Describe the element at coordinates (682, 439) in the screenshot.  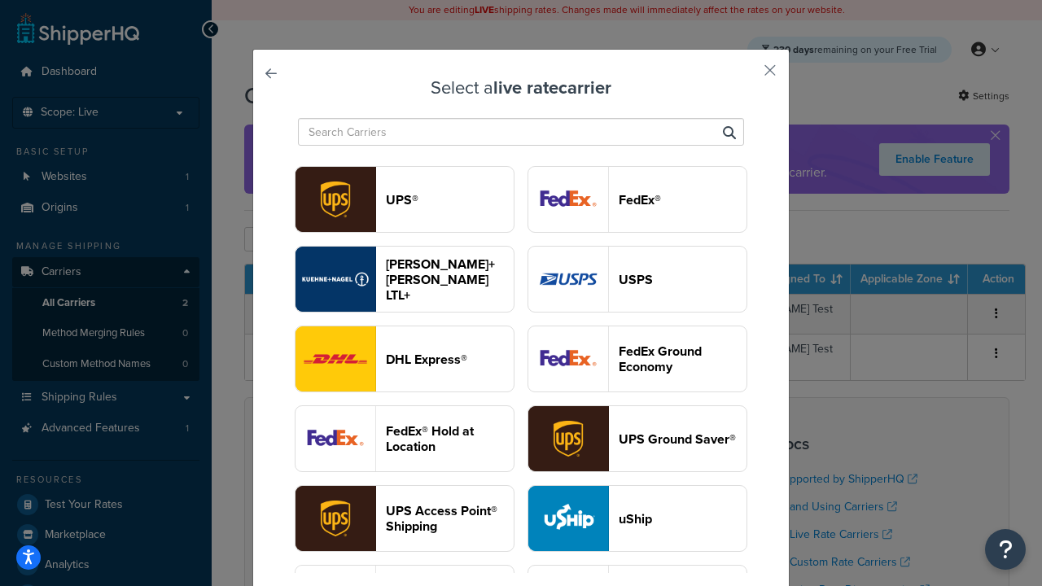
I see `header: UPS Ground Saver®` at that location.